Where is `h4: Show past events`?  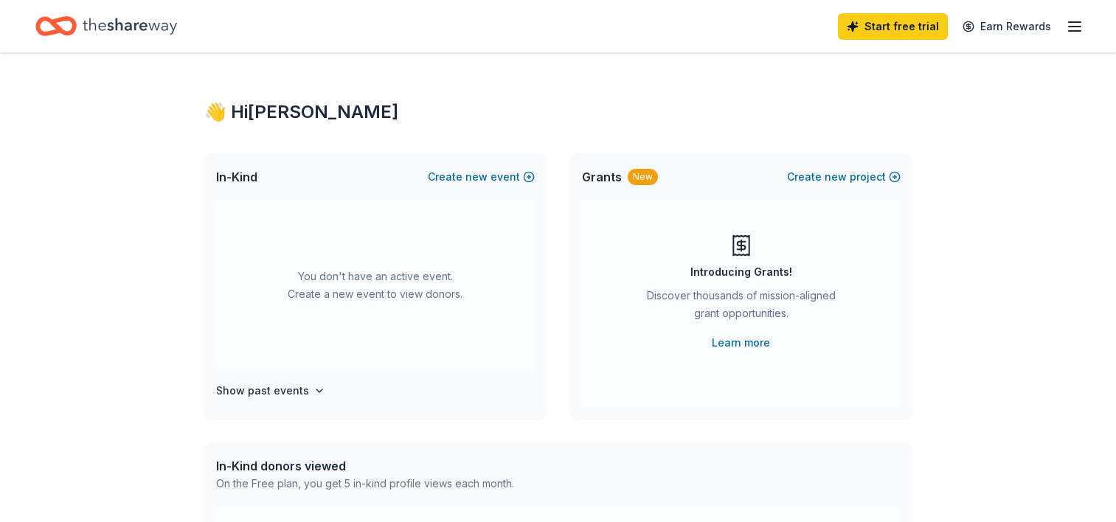 h4: Show past events is located at coordinates (263, 391).